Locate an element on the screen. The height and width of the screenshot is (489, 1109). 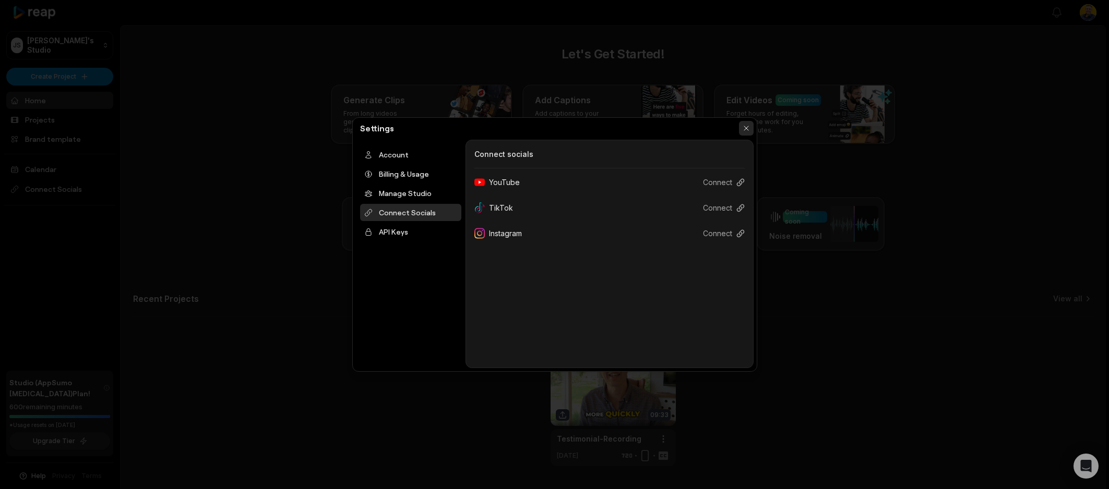
div: YouTube is located at coordinates (501, 182).